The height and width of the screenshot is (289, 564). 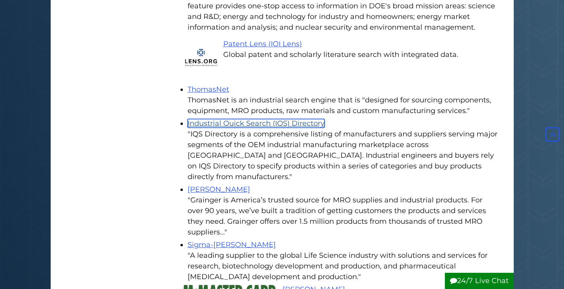 What do you see at coordinates (342, 156) in the screenshot?
I see `div: "IQS Directory is a comprehensive listing of manufacturers and suppliers serving major segments o...` at bounding box center [342, 156].